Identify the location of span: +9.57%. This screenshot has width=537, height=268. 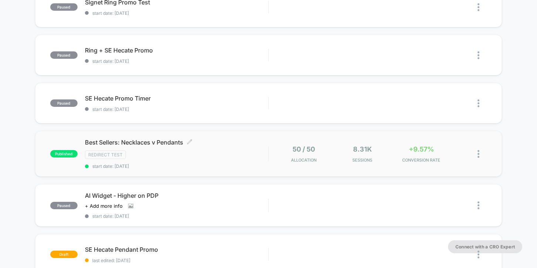
(422, 149).